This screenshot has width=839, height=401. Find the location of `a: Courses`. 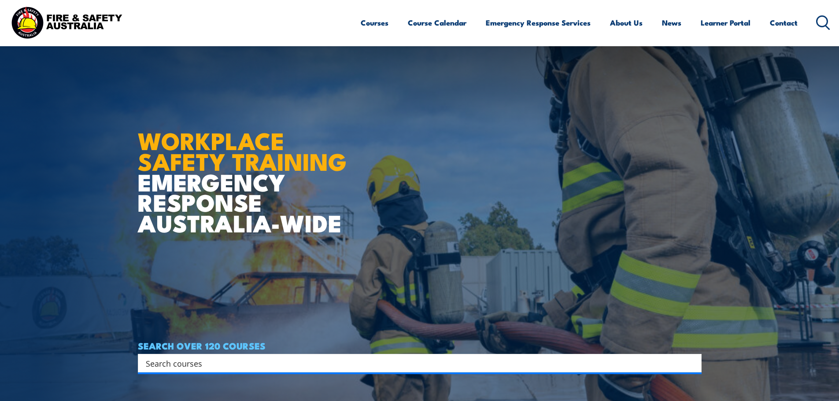

a: Courses is located at coordinates (374, 22).